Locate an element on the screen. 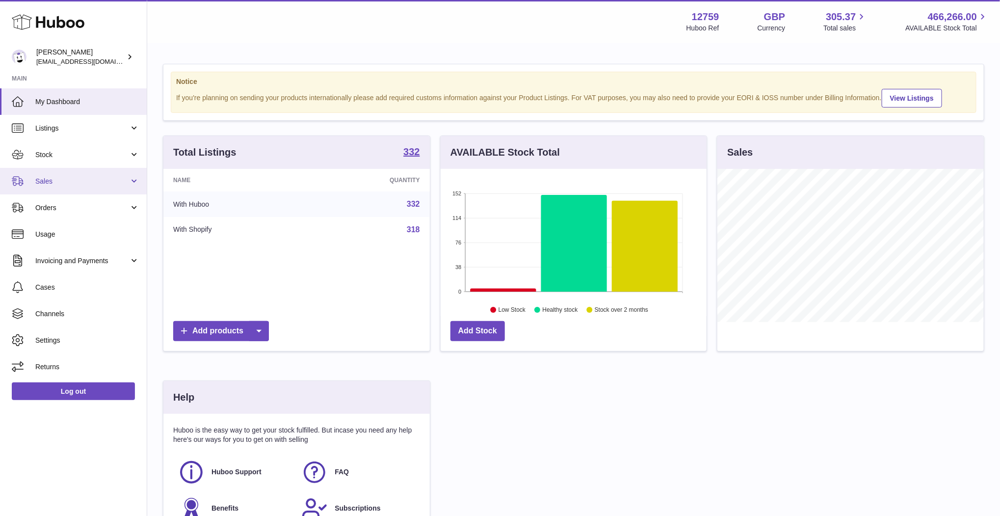  a: Log out is located at coordinates (73, 391).